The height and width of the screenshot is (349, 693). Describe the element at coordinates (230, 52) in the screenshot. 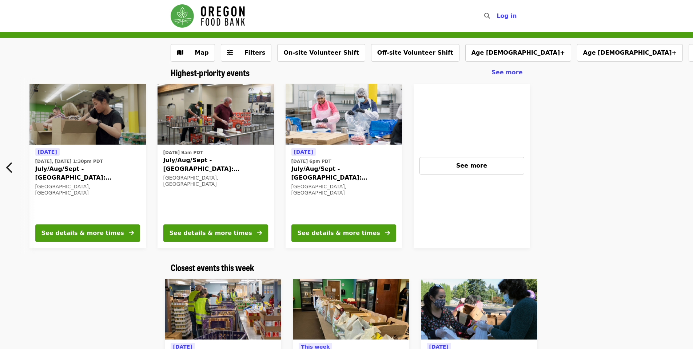

I see `i: sliders-h icon` at that location.